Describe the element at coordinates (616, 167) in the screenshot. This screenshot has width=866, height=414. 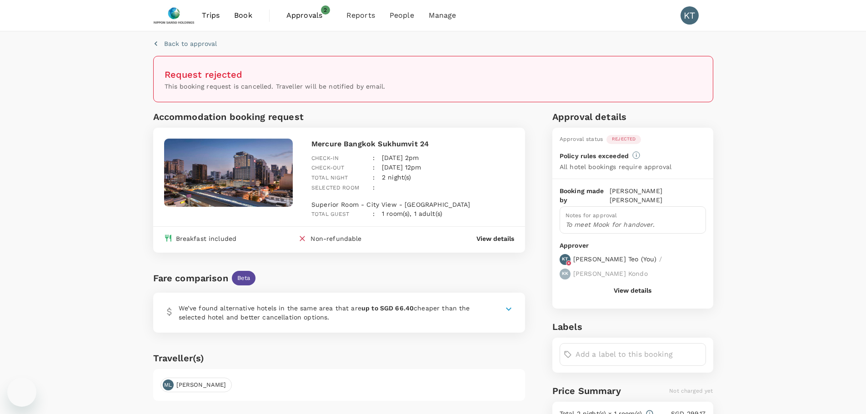
I see `p: All hotel bookings require approval` at that location.